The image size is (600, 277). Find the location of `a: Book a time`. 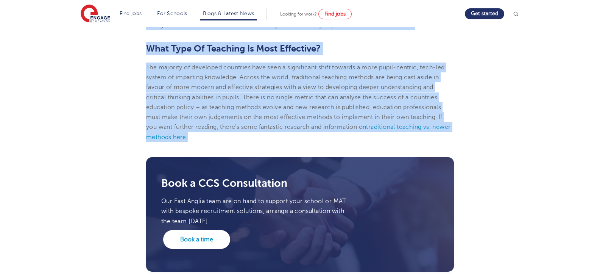

a: Book a time is located at coordinates (196, 239).